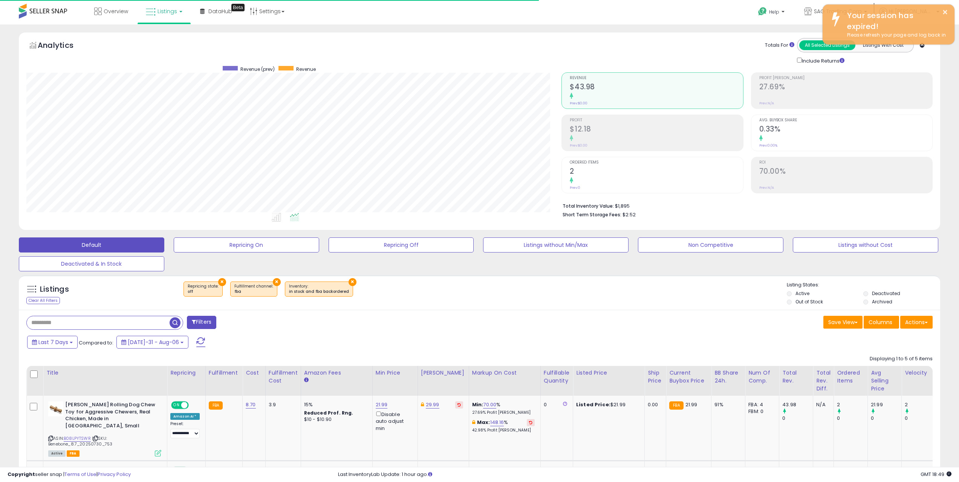 This screenshot has height=482, width=959. I want to click on a: 21.99, so click(382, 405).